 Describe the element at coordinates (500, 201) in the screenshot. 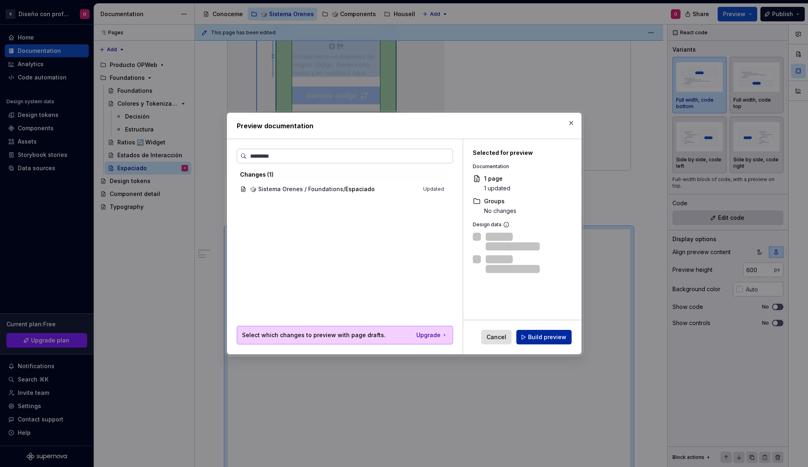

I see `div: Groups` at that location.